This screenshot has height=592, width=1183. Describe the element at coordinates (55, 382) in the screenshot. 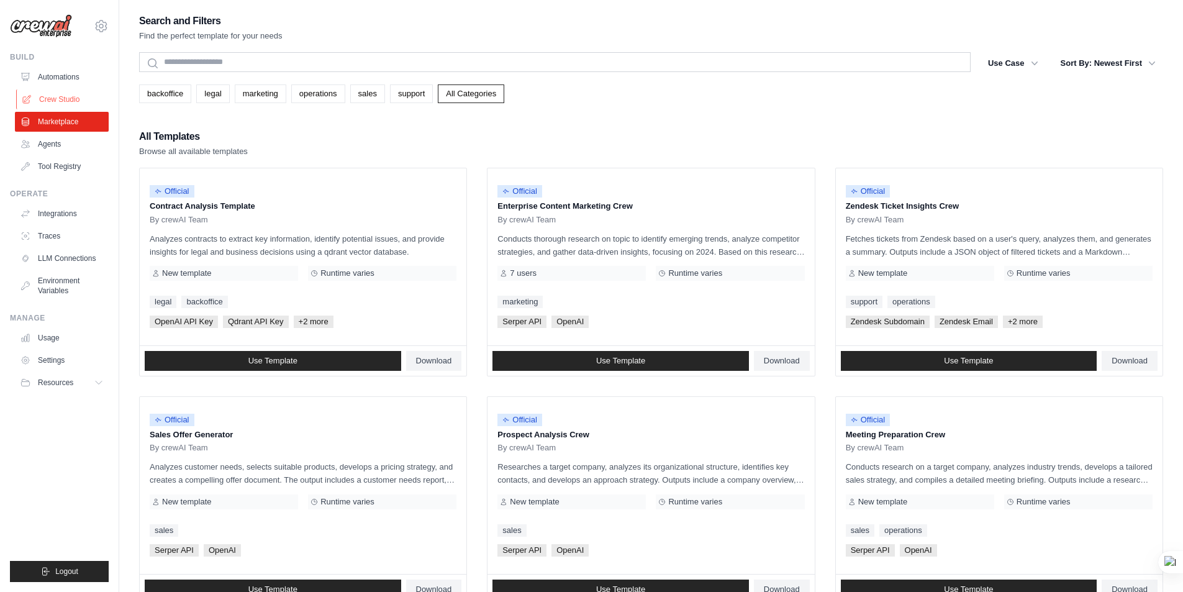

I see `span: Resources` at that location.